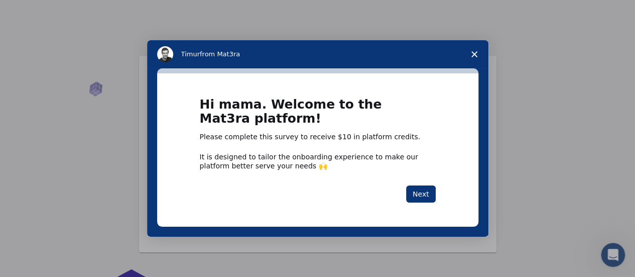 This screenshot has width=635, height=277. What do you see at coordinates (318, 114) in the screenshot?
I see `h1: Hi mama. Welcome to the Mat3ra platform!` at bounding box center [318, 114].